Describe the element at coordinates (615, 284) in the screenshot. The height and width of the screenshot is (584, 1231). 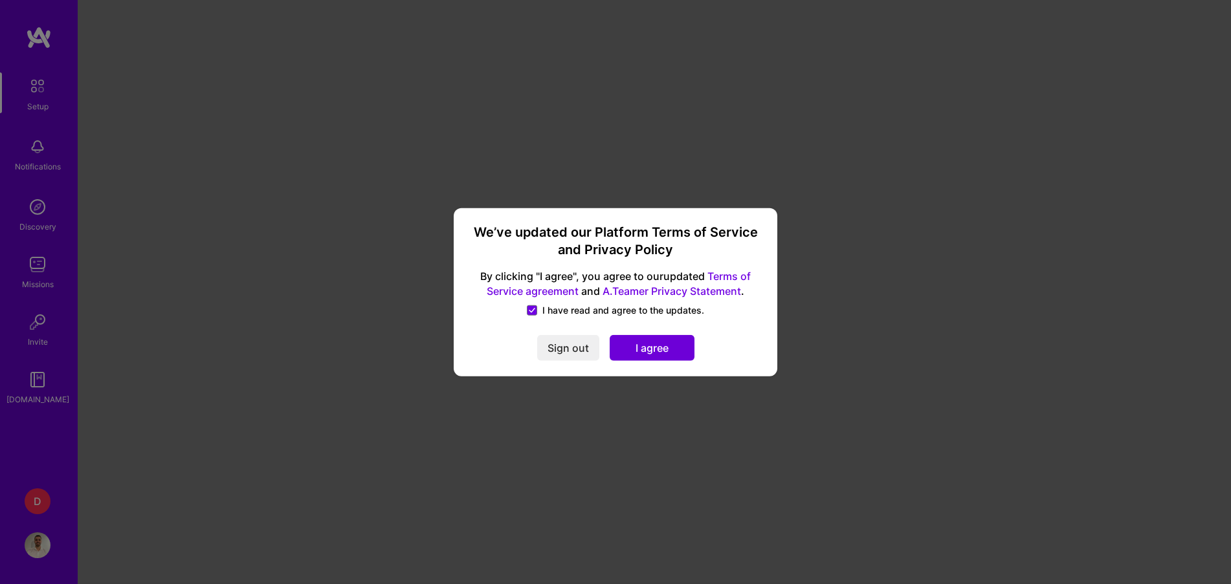
I see `span: By clicking "I agree", you agree to our updated and .` at that location.